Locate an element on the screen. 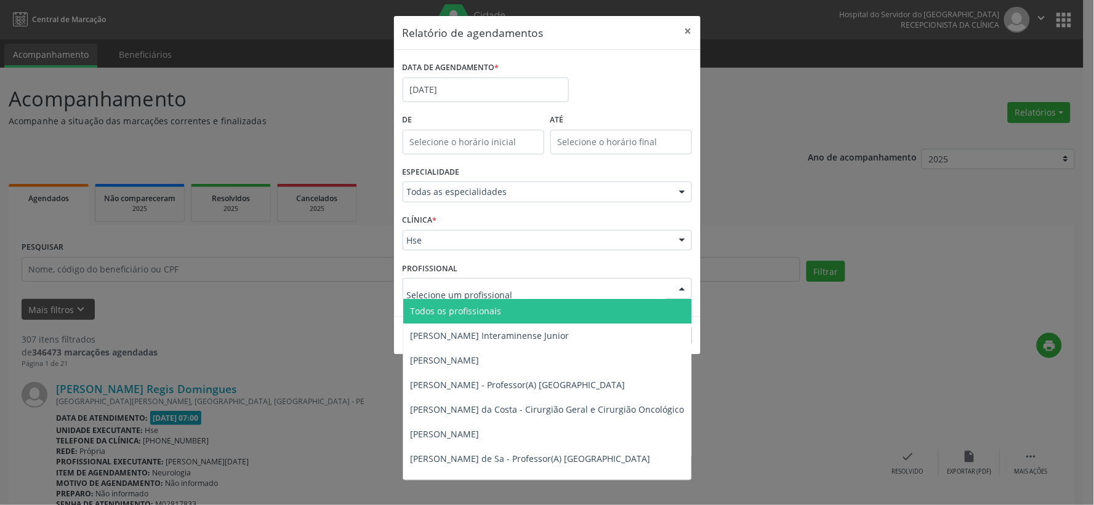 This screenshot has width=1094, height=505. input: Selecione uma data ou intervalo is located at coordinates (486, 90).